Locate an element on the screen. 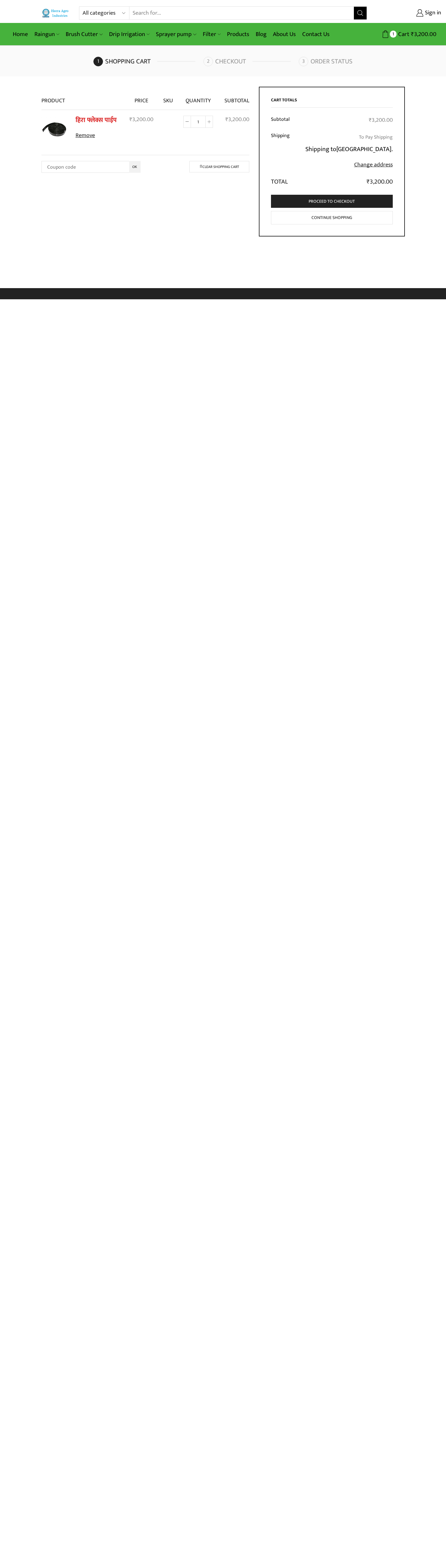  a: Home is located at coordinates (20, 34).